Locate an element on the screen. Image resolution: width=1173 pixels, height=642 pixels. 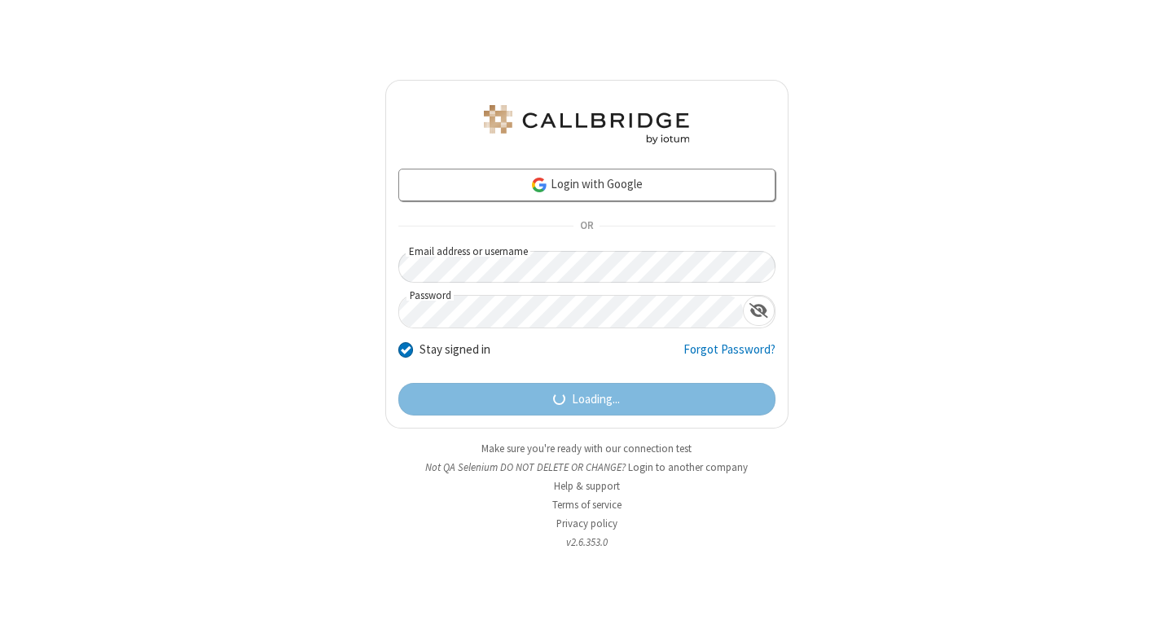
li: v2.6.353.0 is located at coordinates (586, 542).